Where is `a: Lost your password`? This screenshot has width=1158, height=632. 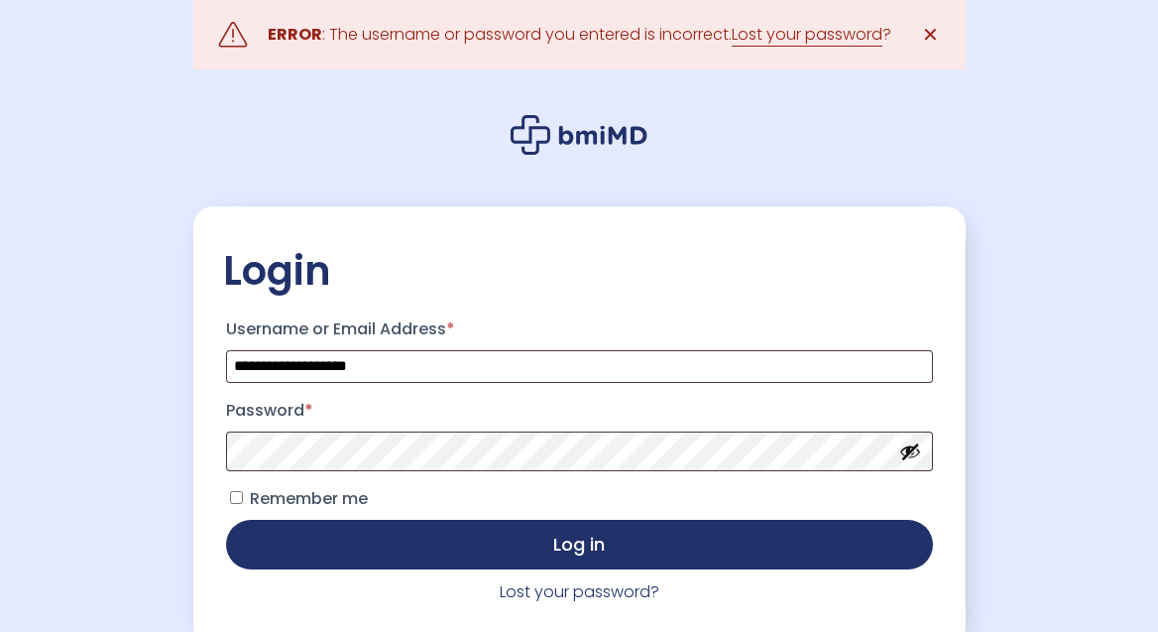
a: Lost your password is located at coordinates (807, 35).